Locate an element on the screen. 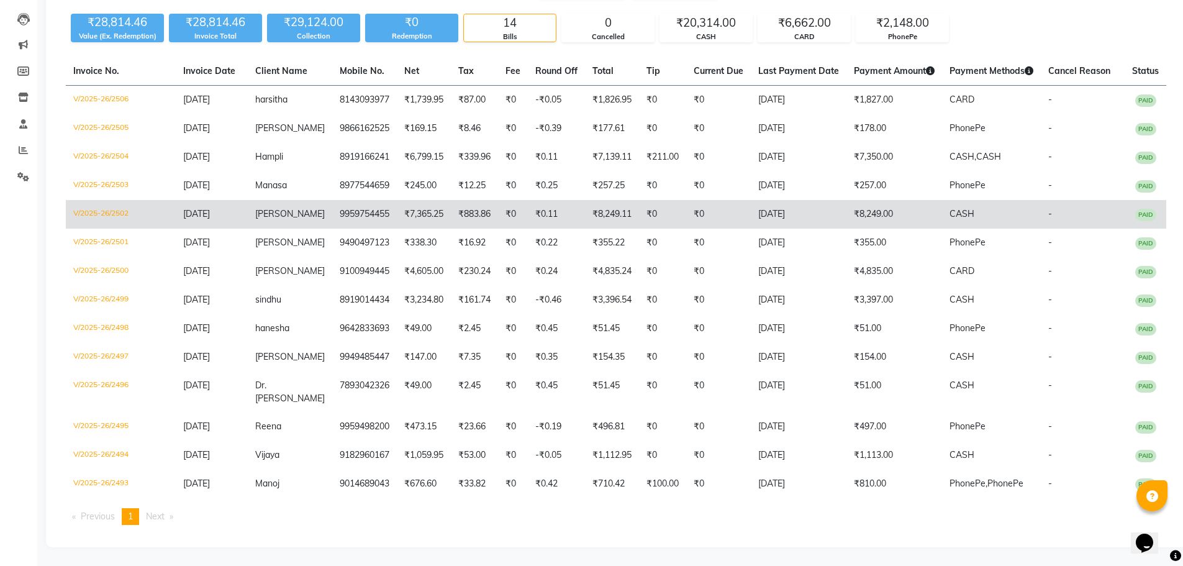  div: ₹2,148.00 is located at coordinates (902, 23).